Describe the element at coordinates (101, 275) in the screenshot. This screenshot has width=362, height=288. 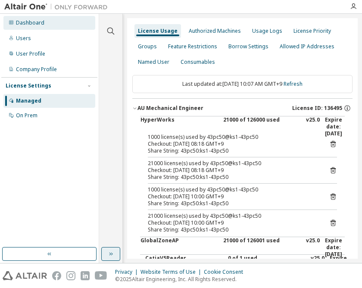
I see `img: youtube.svg` at that location.